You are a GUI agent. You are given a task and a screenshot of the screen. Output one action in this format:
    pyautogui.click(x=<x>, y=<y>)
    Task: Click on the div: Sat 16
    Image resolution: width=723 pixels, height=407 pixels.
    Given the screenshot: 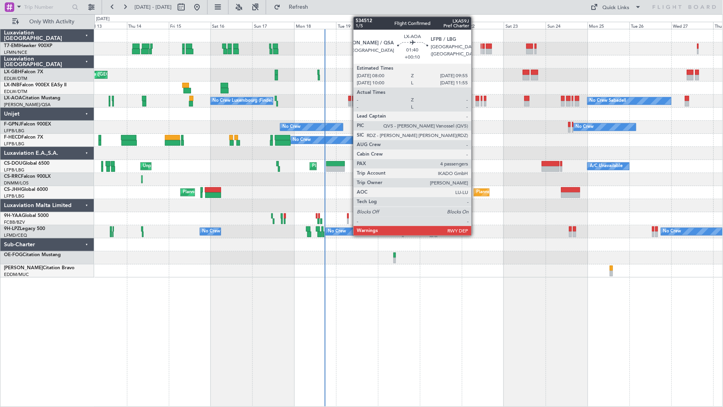 What is the action you would take?
    pyautogui.click(x=232, y=25)
    